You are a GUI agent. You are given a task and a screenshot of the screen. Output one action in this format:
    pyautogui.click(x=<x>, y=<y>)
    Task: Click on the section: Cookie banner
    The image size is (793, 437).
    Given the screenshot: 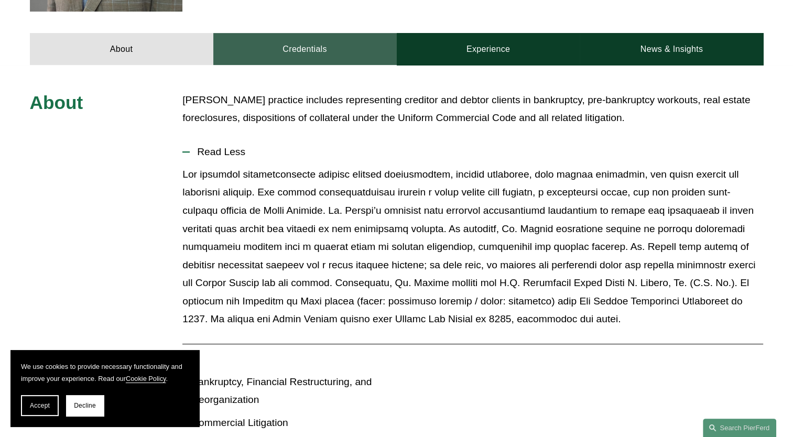 What is the action you would take?
    pyautogui.click(x=105, y=389)
    